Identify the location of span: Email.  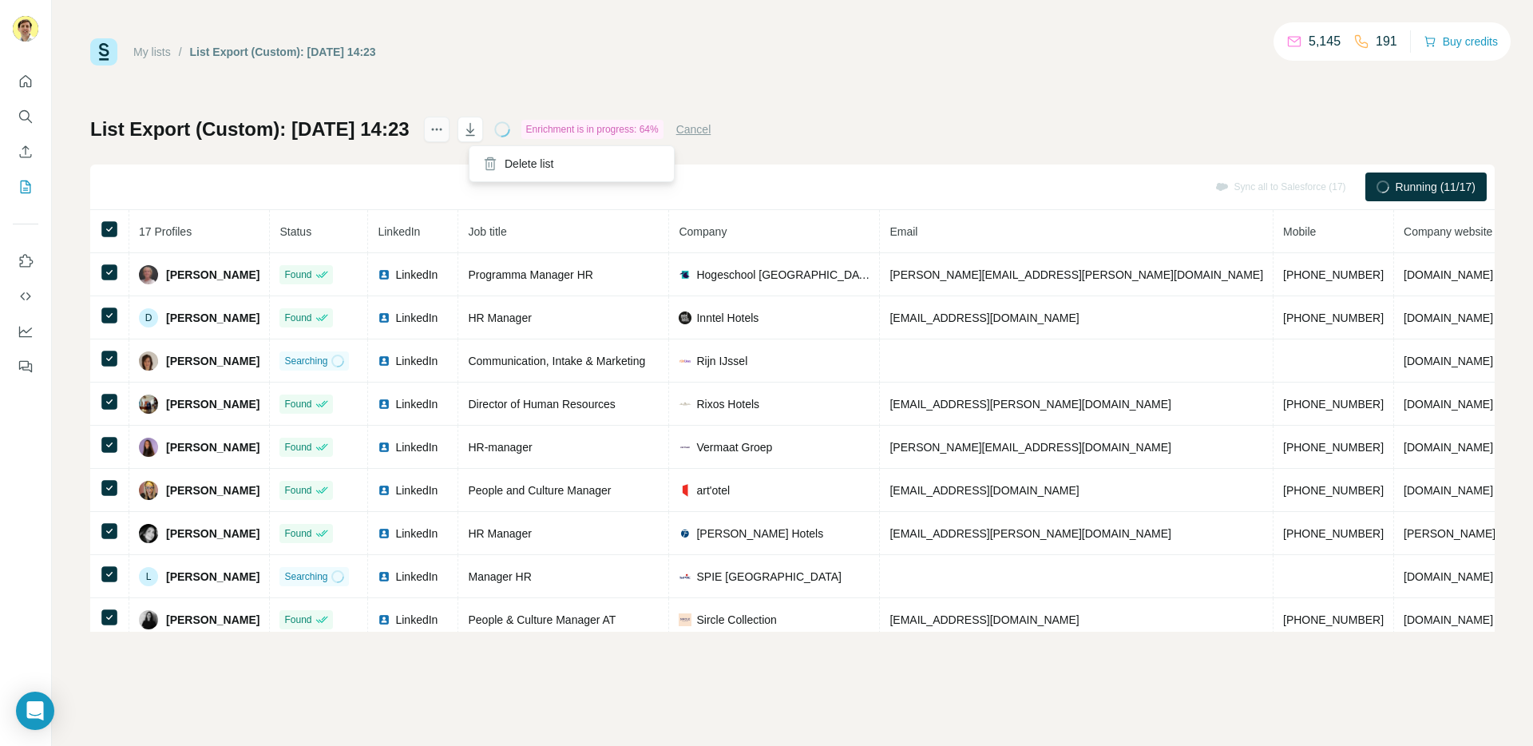
(903, 232).